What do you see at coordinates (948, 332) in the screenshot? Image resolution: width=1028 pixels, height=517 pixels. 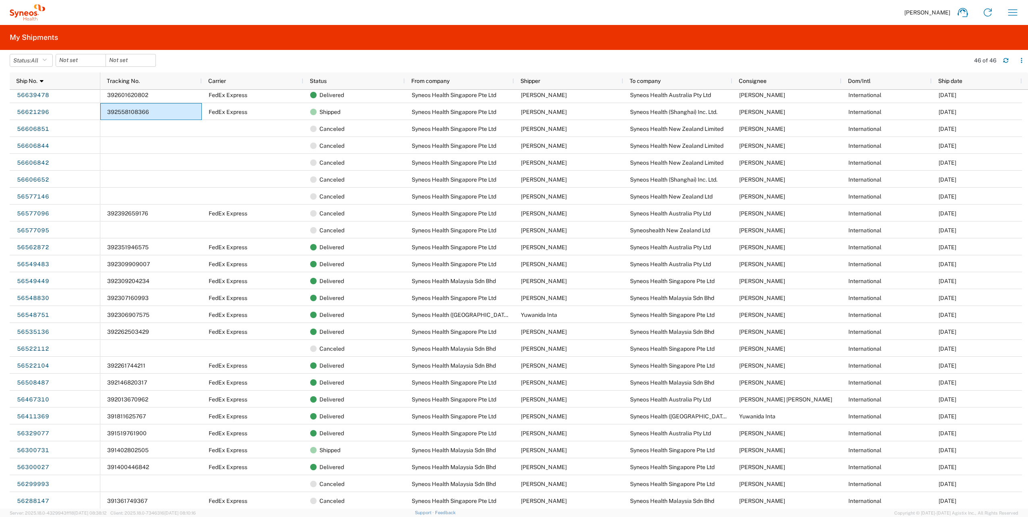 I see `span: 08/25/2025` at bounding box center [948, 332].